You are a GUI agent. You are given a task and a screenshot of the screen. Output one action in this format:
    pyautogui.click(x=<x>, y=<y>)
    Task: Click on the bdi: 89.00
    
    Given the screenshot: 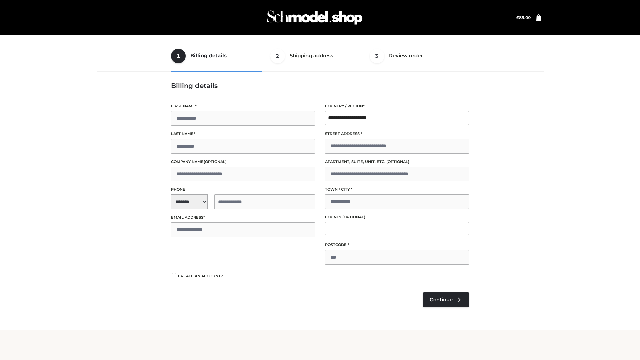 What is the action you would take?
    pyautogui.click(x=523, y=17)
    